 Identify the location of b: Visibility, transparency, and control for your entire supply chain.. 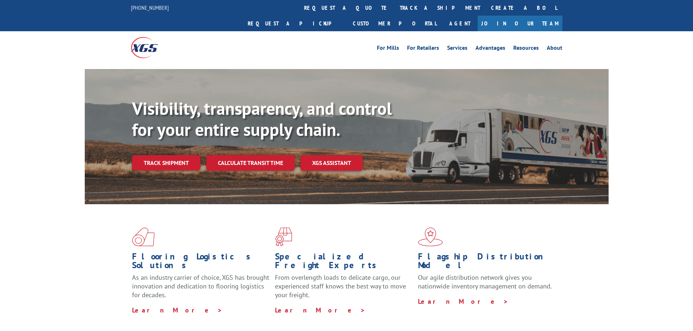
(262, 119).